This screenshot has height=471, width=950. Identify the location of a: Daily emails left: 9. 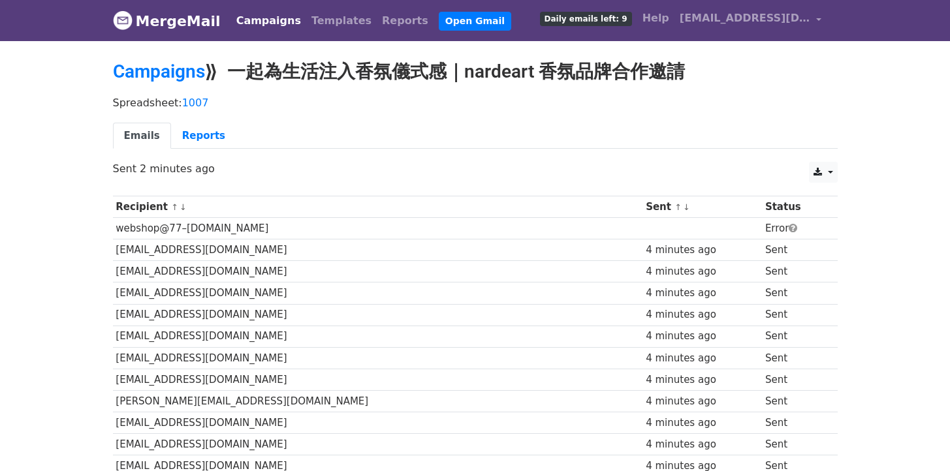
(585, 18).